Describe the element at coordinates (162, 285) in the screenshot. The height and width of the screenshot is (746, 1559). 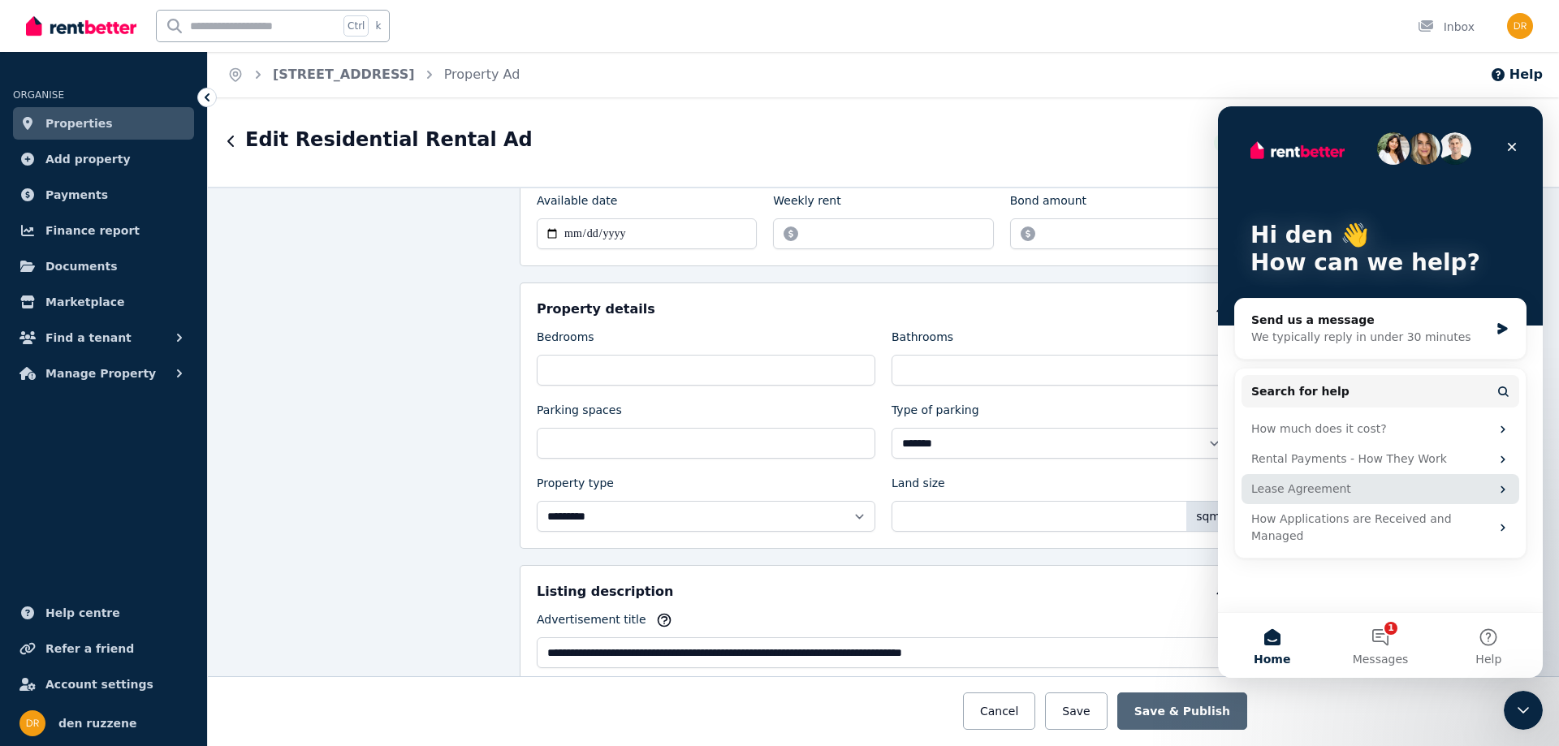
I see `button: Search for help` at that location.